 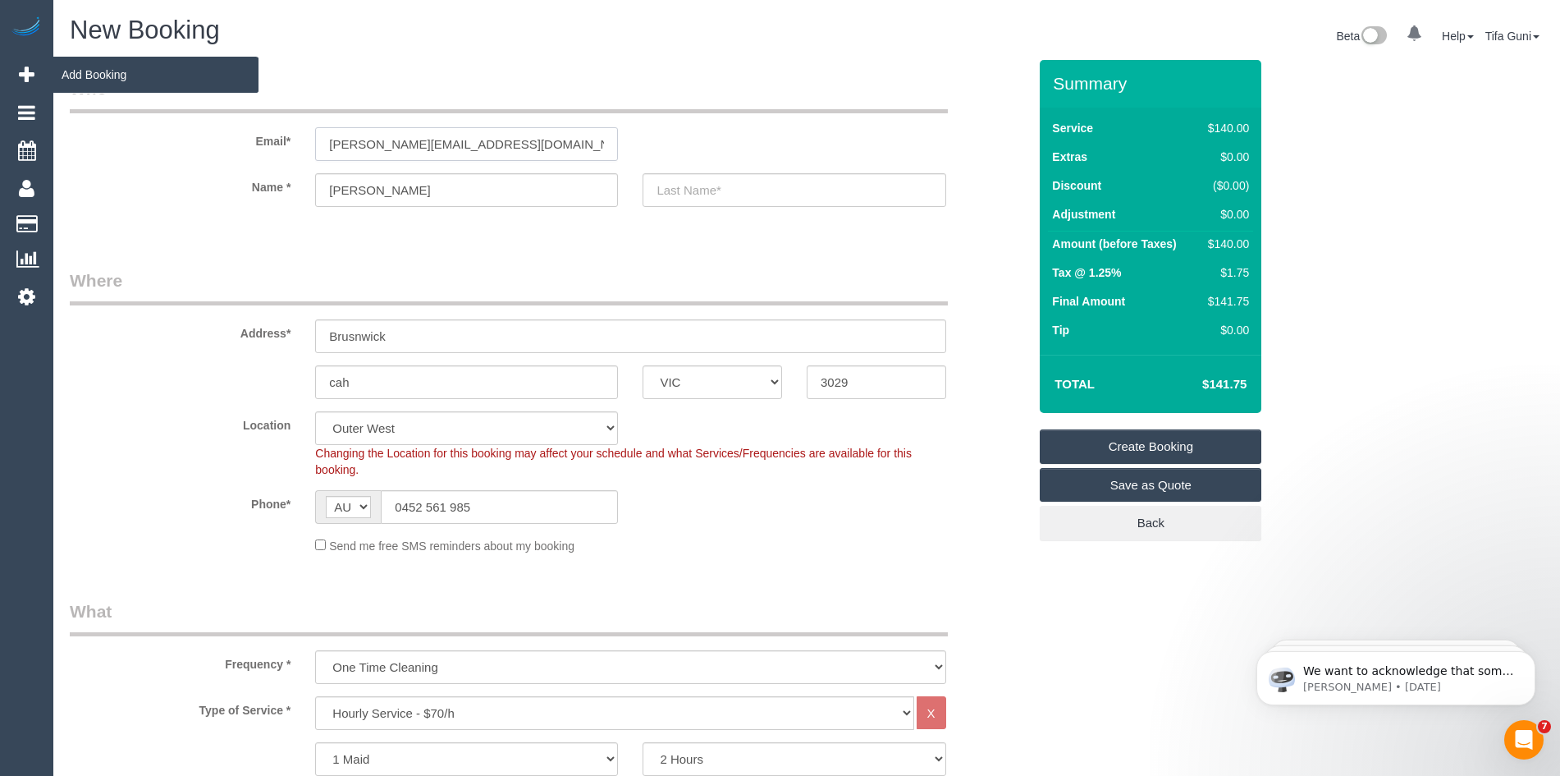 What do you see at coordinates (156, 75) in the screenshot?
I see `span: Add Booking` at bounding box center [156, 75].